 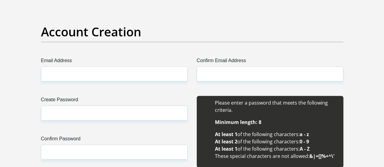 What do you see at coordinates (270, 74) in the screenshot?
I see `input: Confirm Email Address` at bounding box center [270, 74].